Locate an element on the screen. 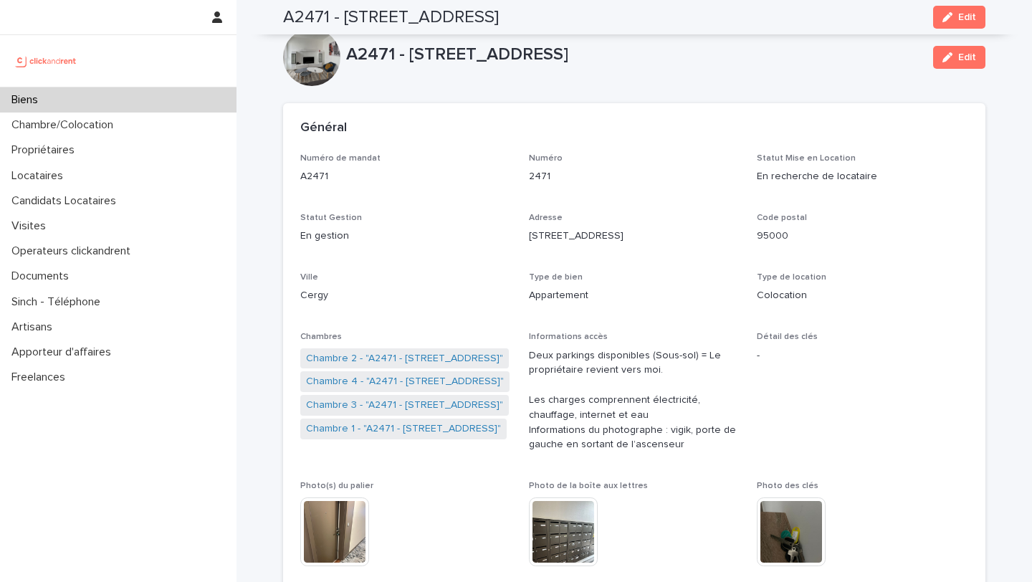  h2: Général is located at coordinates (323, 128).